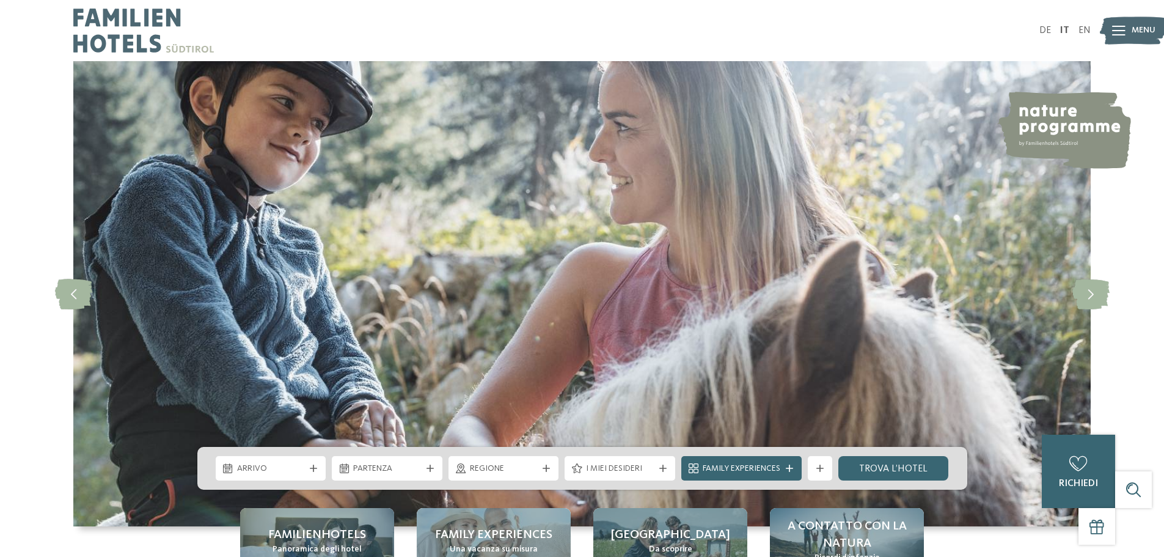 This screenshot has width=1164, height=557. Describe the element at coordinates (387, 469) in the screenshot. I see `span: Partenza` at that location.